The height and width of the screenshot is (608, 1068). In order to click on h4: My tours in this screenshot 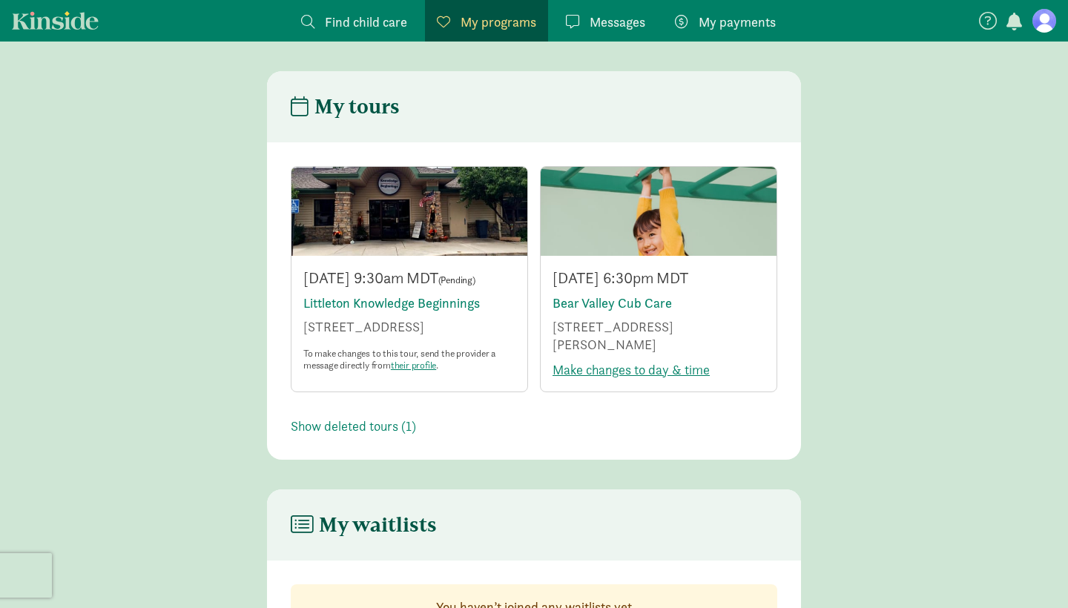, I will do `click(345, 107)`.